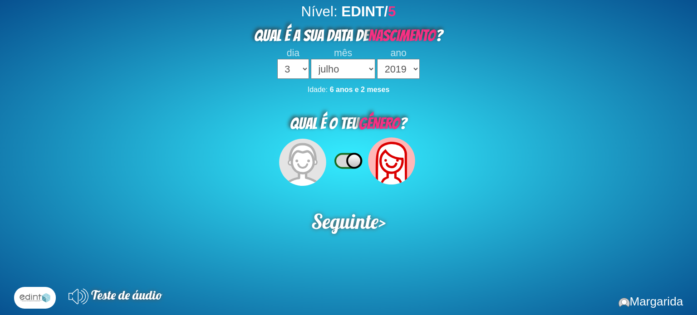 The image size is (697, 315). I want to click on span: Idade:, so click(318, 89).